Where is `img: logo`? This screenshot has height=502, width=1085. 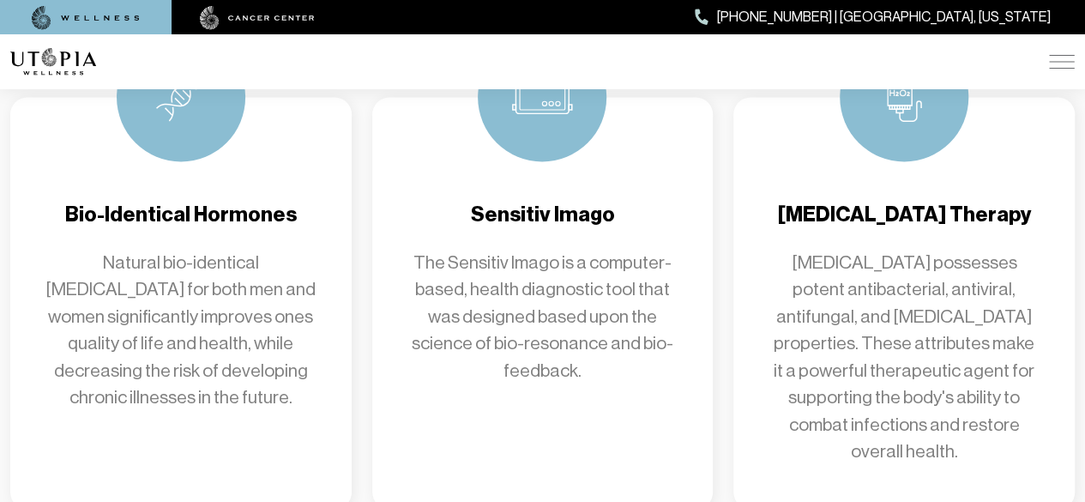 img: logo is located at coordinates (53, 62).